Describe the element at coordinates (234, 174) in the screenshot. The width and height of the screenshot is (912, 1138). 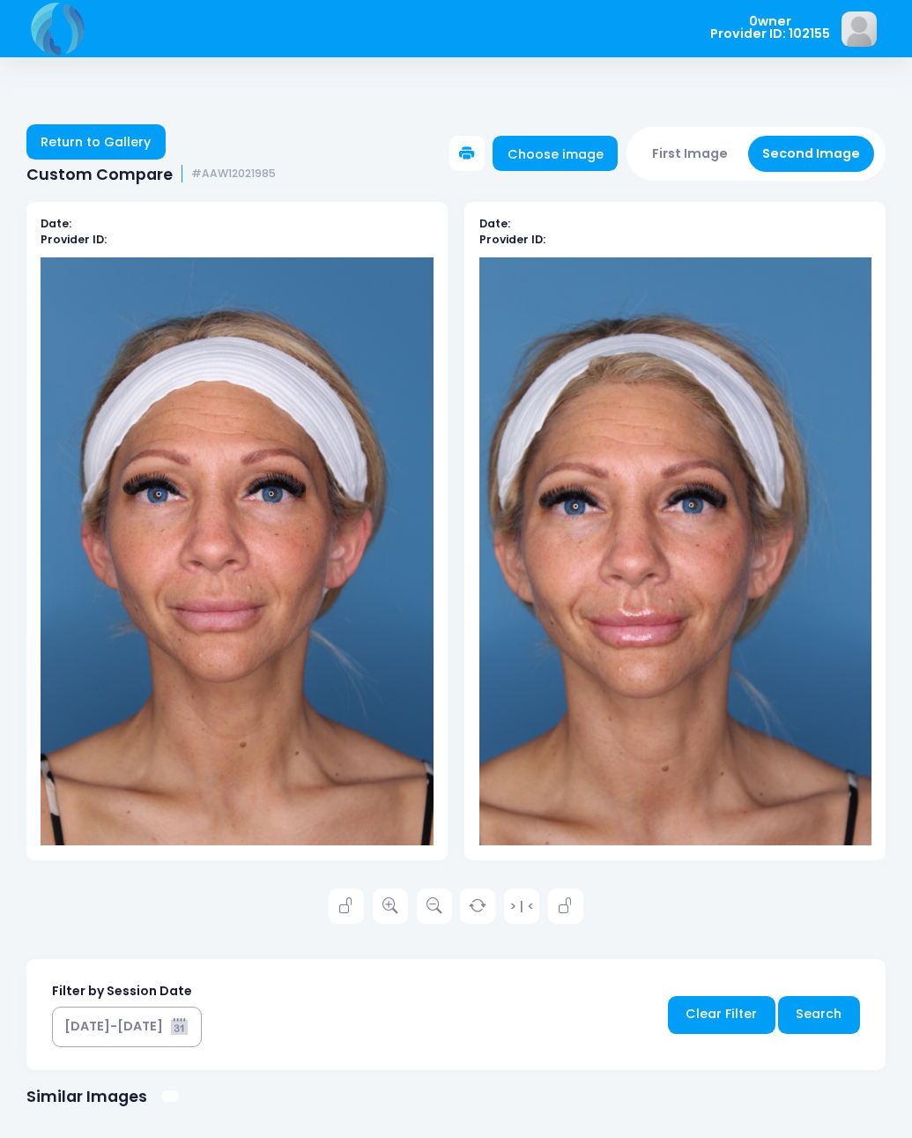
I see `small: #AAW12021985` at that location.